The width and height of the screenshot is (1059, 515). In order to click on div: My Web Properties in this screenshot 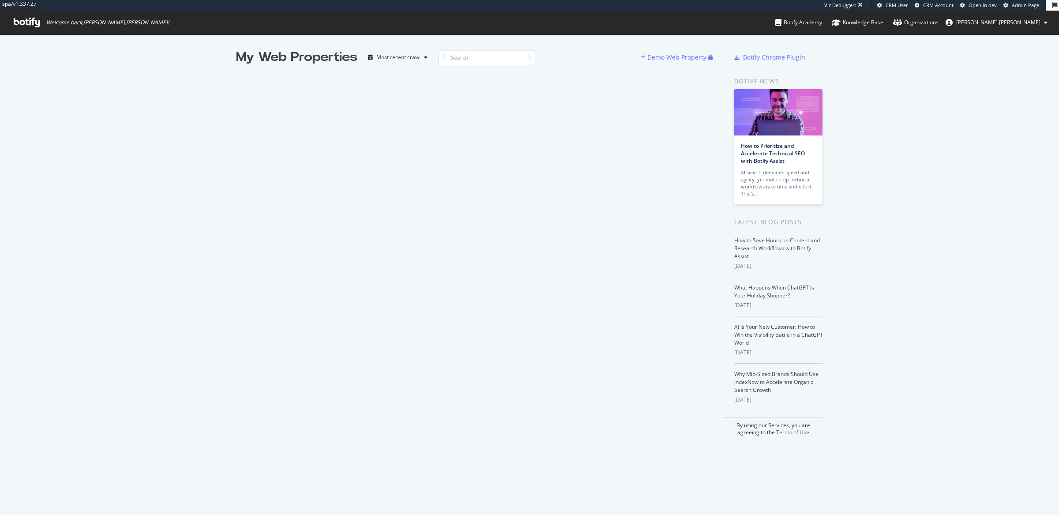, I will do `click(296, 57)`.